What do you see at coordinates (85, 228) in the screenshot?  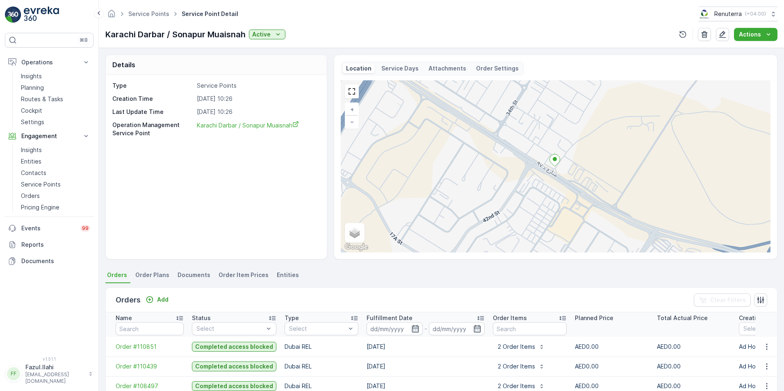 I see `p: 99` at bounding box center [85, 228].